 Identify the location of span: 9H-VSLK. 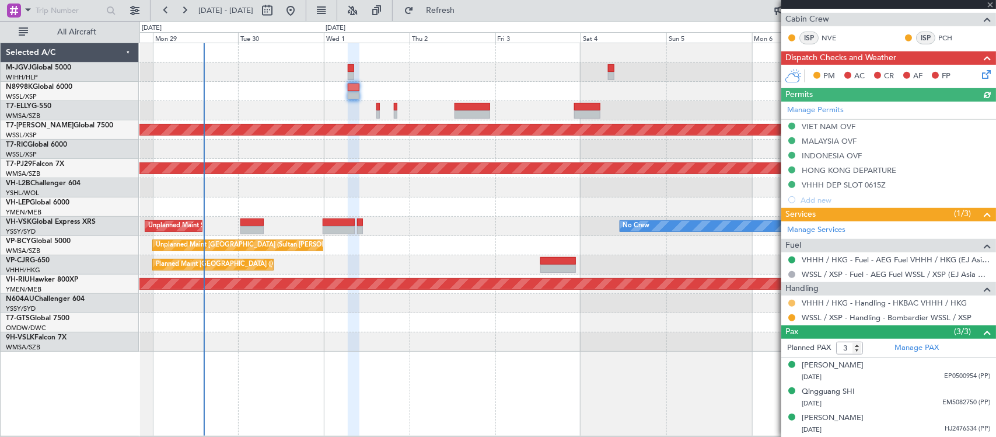
(20, 337).